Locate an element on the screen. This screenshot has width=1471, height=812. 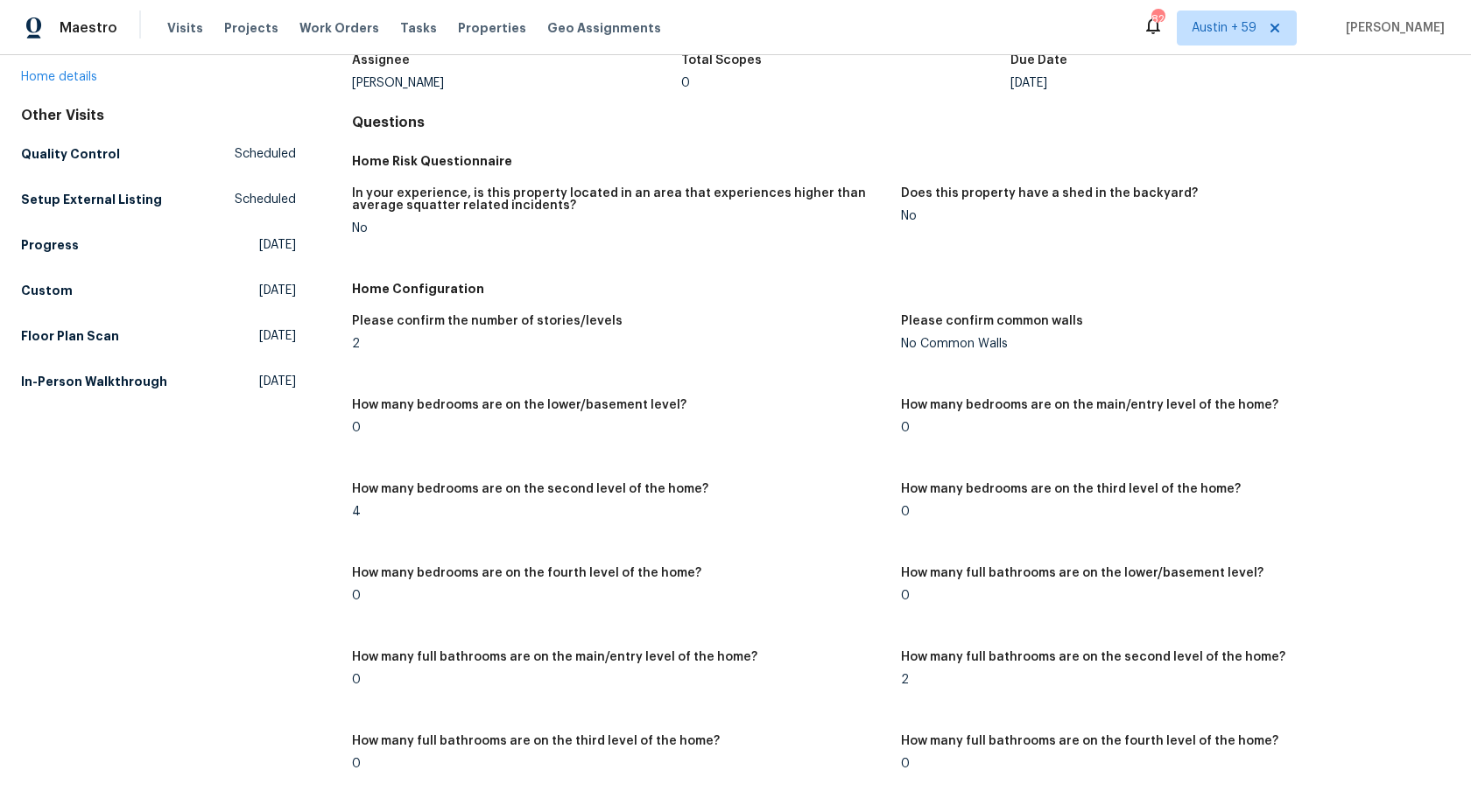
h5: Please confirm common walls is located at coordinates (991, 322).